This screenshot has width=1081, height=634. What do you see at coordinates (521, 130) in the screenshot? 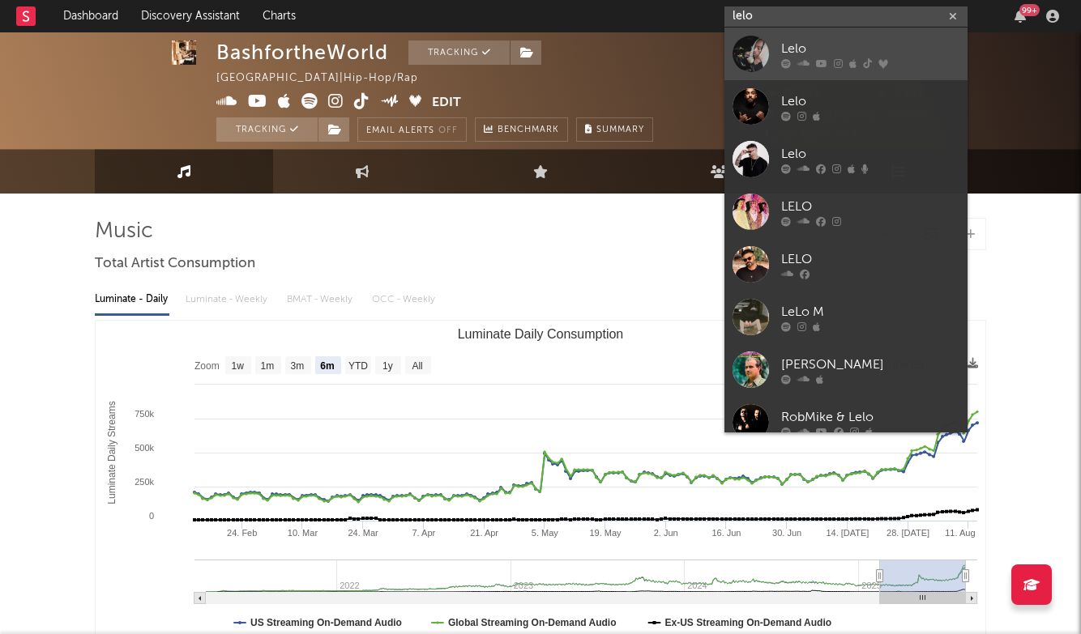
I see `a: Benchmark` at bounding box center [521, 130].